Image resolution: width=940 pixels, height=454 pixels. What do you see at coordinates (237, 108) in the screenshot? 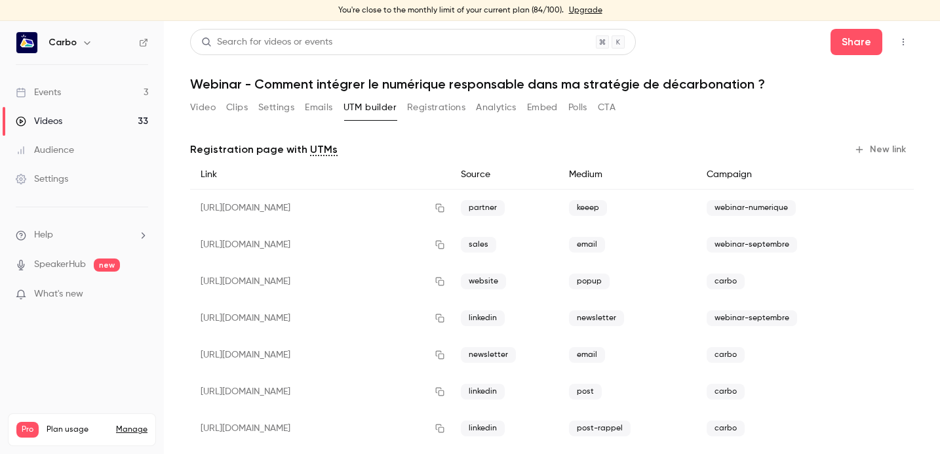
I see `button: Clips` at bounding box center [237, 108].